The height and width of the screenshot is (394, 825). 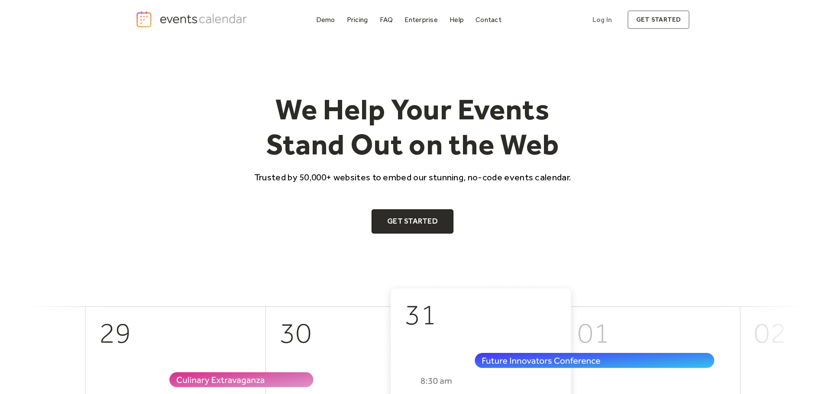 I want to click on a: get started, so click(x=658, y=19).